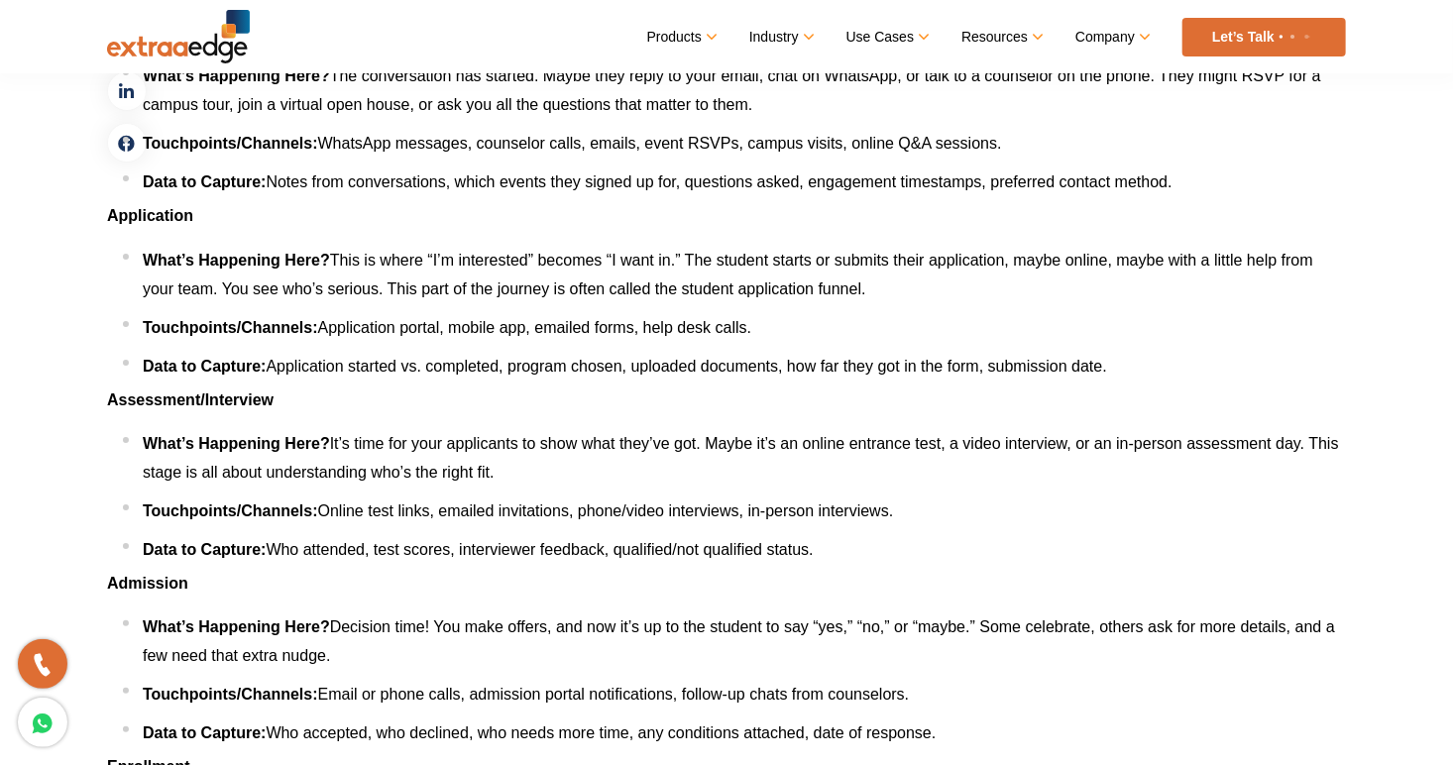  Describe the element at coordinates (726, 583) in the screenshot. I see `h4: Admission` at that location.